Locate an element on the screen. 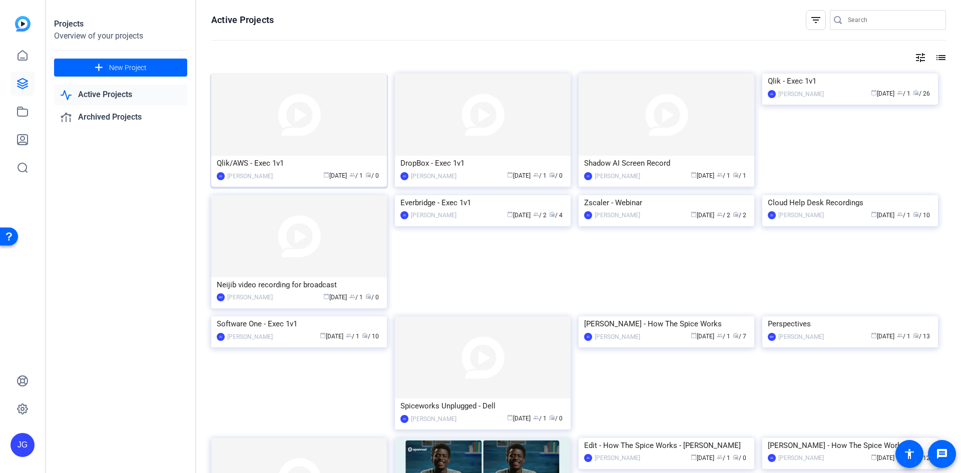 The height and width of the screenshot is (473, 961). div: Qlik/AWS - Exec 1v1 is located at coordinates (299, 163).